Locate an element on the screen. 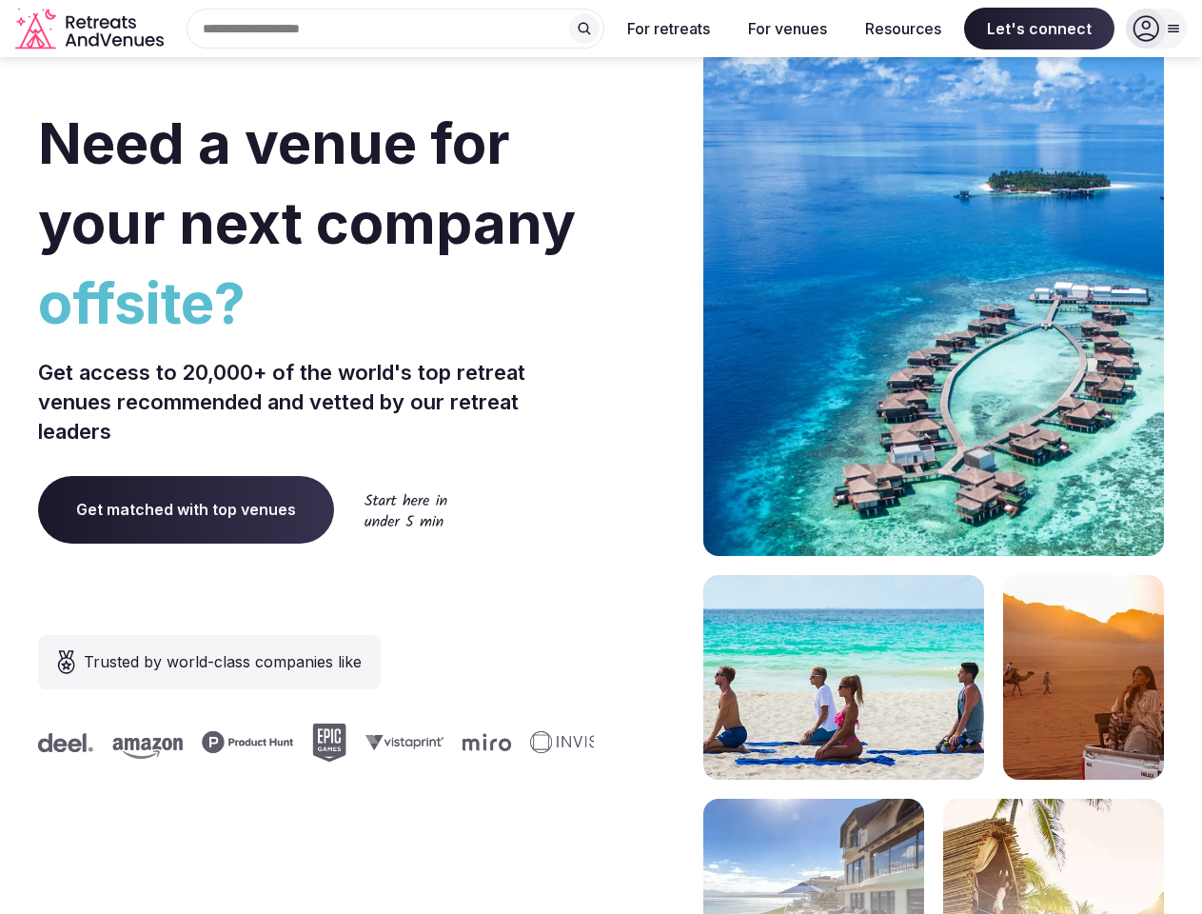  svg: Deel company logo is located at coordinates (60, 742).